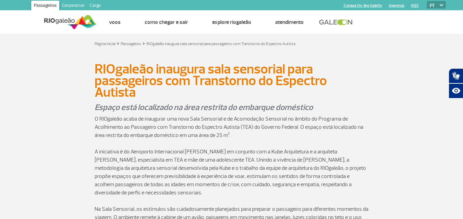 The height and width of the screenshot is (219, 463). What do you see at coordinates (95, 6) in the screenshot?
I see `a: Cargo` at bounding box center [95, 6].